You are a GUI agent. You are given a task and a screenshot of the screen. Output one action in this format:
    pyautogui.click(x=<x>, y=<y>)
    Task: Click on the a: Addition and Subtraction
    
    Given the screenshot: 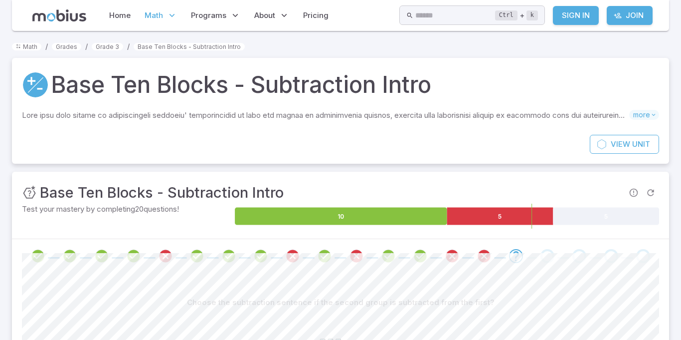 What is the action you would take?
    pyautogui.click(x=35, y=85)
    